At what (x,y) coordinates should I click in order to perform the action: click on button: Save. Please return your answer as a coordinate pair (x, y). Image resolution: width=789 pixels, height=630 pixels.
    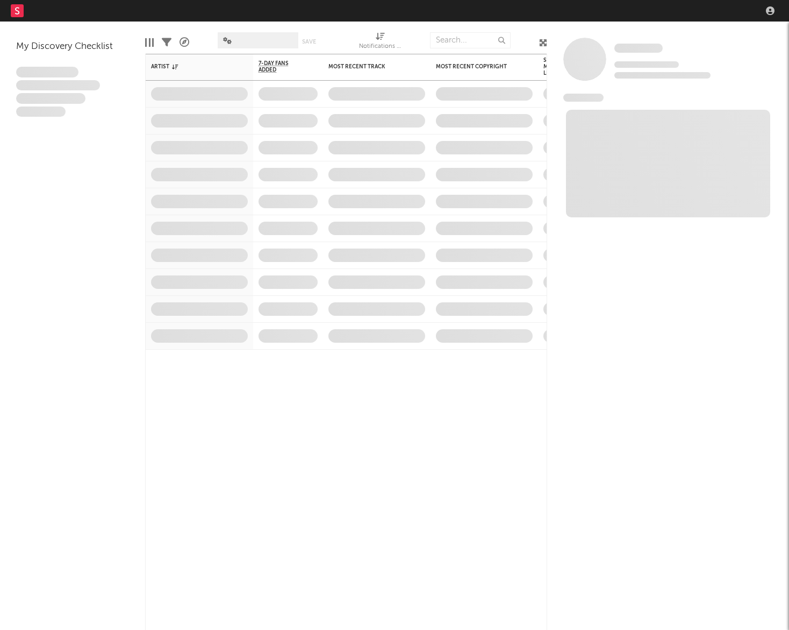
    Looking at the image, I should click on (309, 41).